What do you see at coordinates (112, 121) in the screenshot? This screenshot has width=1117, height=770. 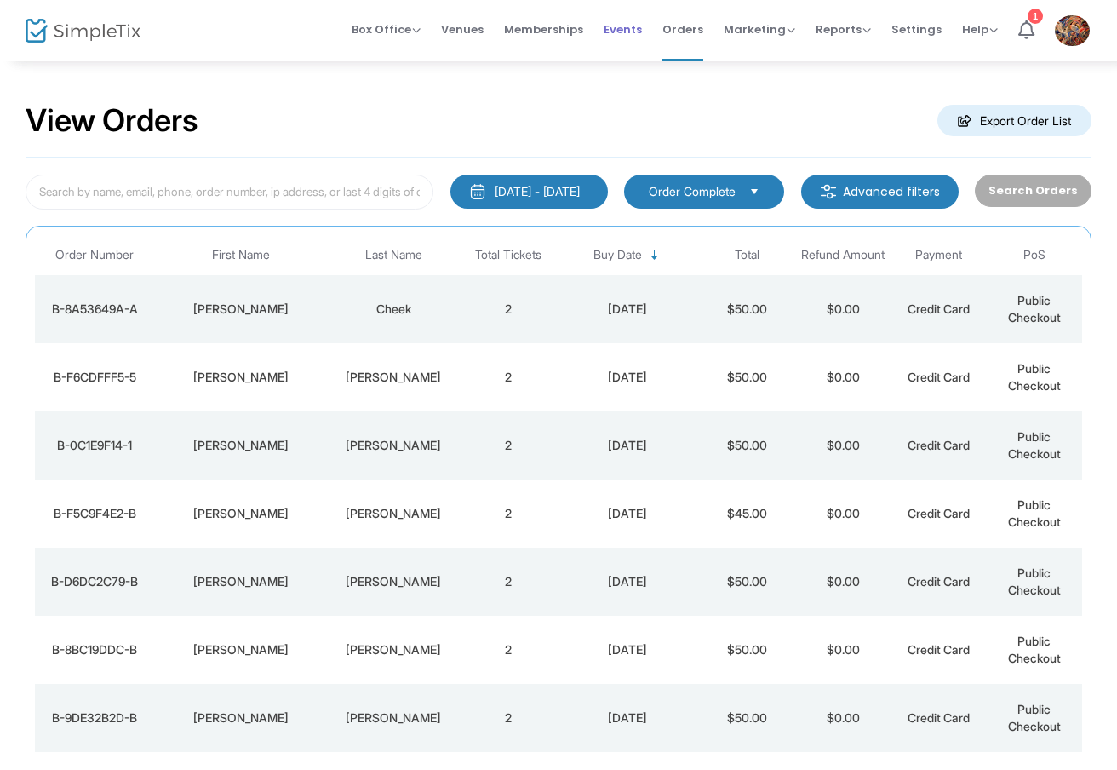 I see `h2: View Orders` at bounding box center [112, 121].